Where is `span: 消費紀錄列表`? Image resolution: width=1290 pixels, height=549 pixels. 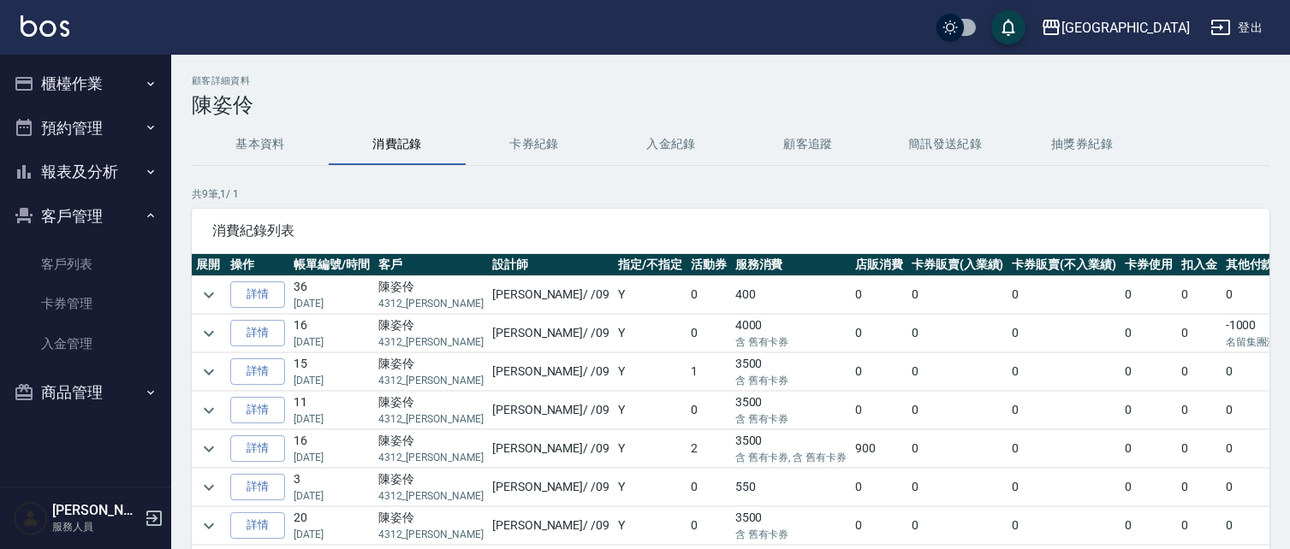 span: 消費紀錄列表 is located at coordinates (730, 231).